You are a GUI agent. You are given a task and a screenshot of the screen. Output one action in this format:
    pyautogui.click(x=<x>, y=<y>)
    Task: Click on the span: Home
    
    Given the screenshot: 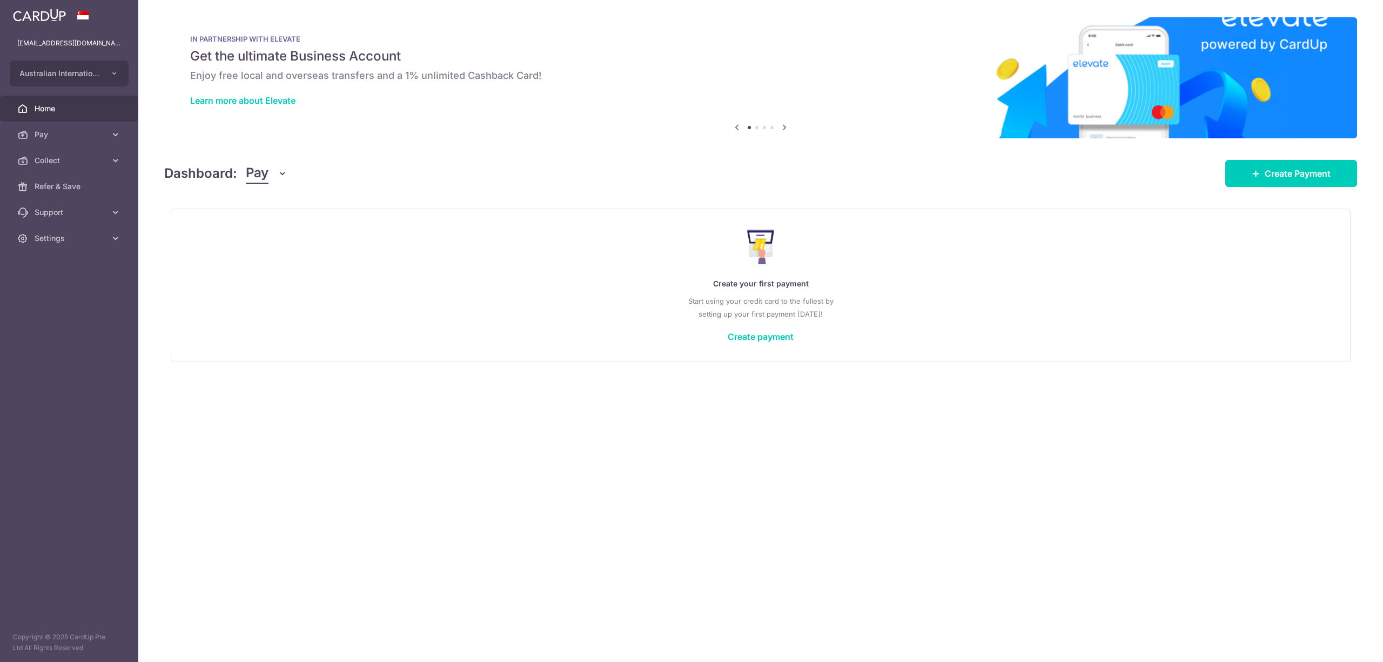 What is the action you would take?
    pyautogui.click(x=70, y=109)
    